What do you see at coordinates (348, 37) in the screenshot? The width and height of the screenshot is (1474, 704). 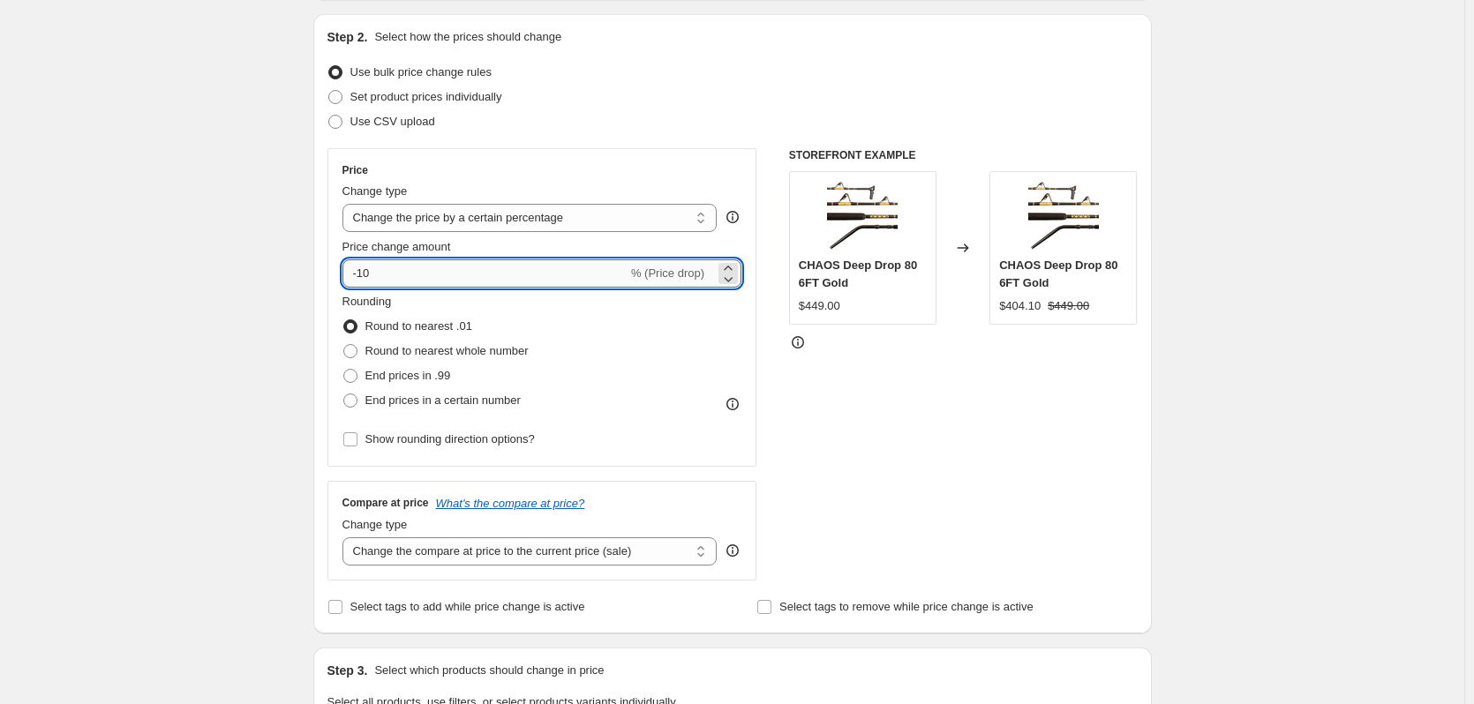 I see `h2: Step 2.` at bounding box center [348, 37].